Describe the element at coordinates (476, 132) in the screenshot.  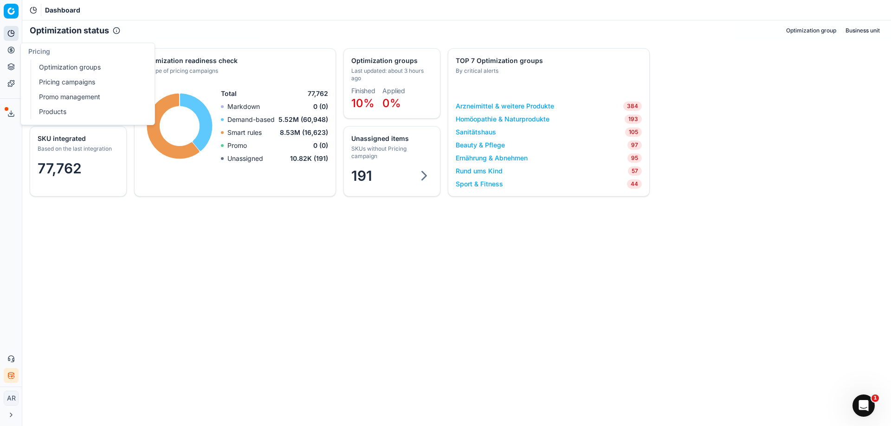
I see `a: Sanitätshaus` at that location.